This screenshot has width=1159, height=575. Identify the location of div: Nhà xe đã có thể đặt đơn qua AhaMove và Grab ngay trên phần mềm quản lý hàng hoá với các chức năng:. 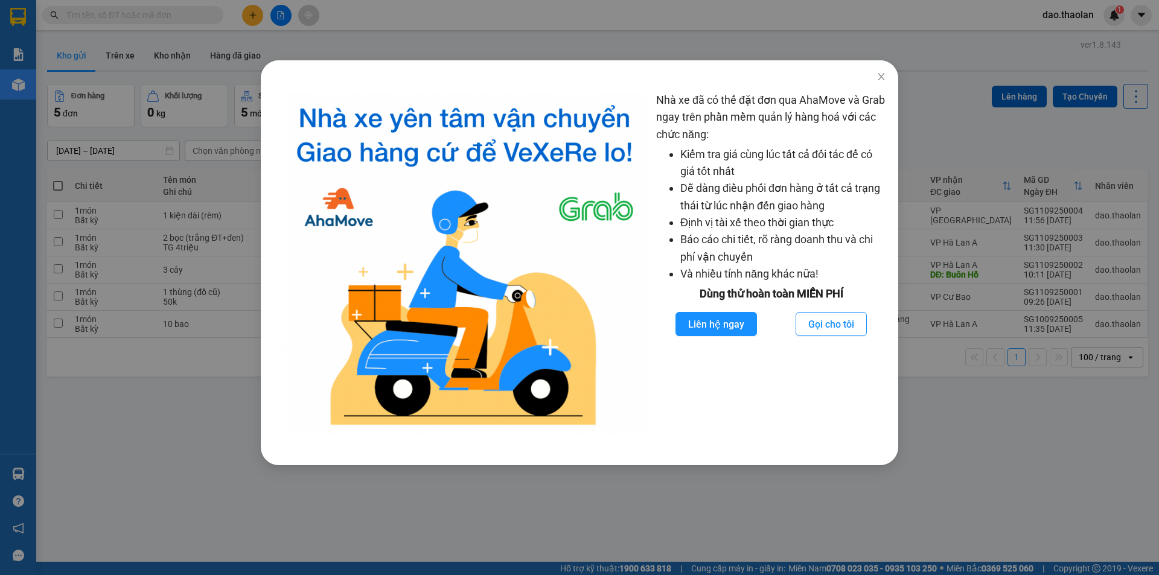
(771, 263).